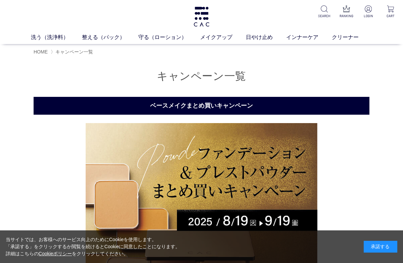 This screenshot has width=403, height=263. Describe the element at coordinates (391, 12) in the screenshot. I see `a: CART` at that location.